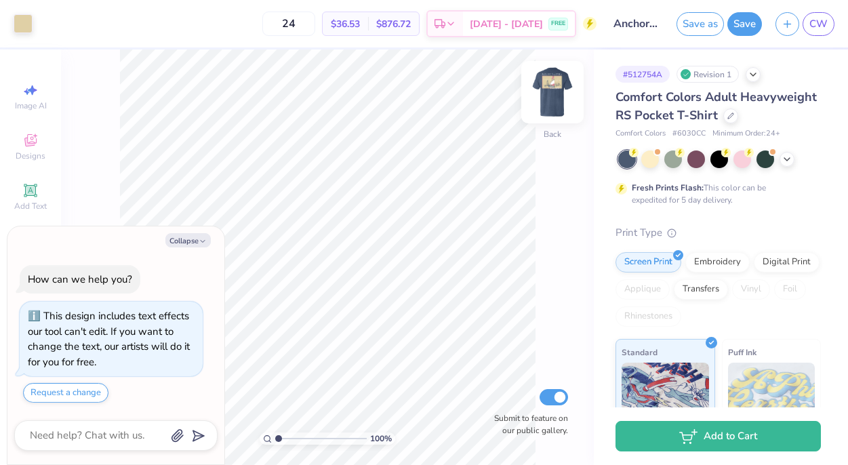  What do you see at coordinates (648, 262) in the screenshot?
I see `div: Screen Print` at bounding box center [648, 262].